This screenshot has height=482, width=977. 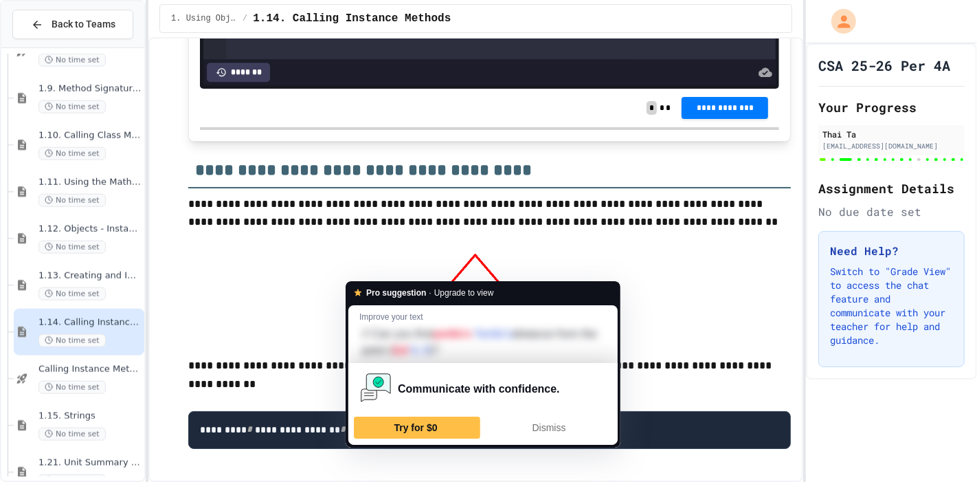 What do you see at coordinates (891, 188) in the screenshot?
I see `h2: Assignment Details` at bounding box center [891, 188].